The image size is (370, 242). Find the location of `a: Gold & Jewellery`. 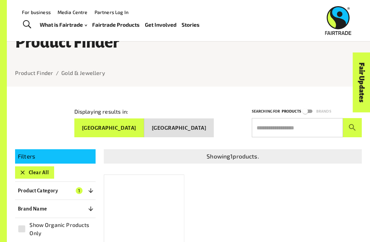

a: Gold & Jewellery is located at coordinates (83, 73).